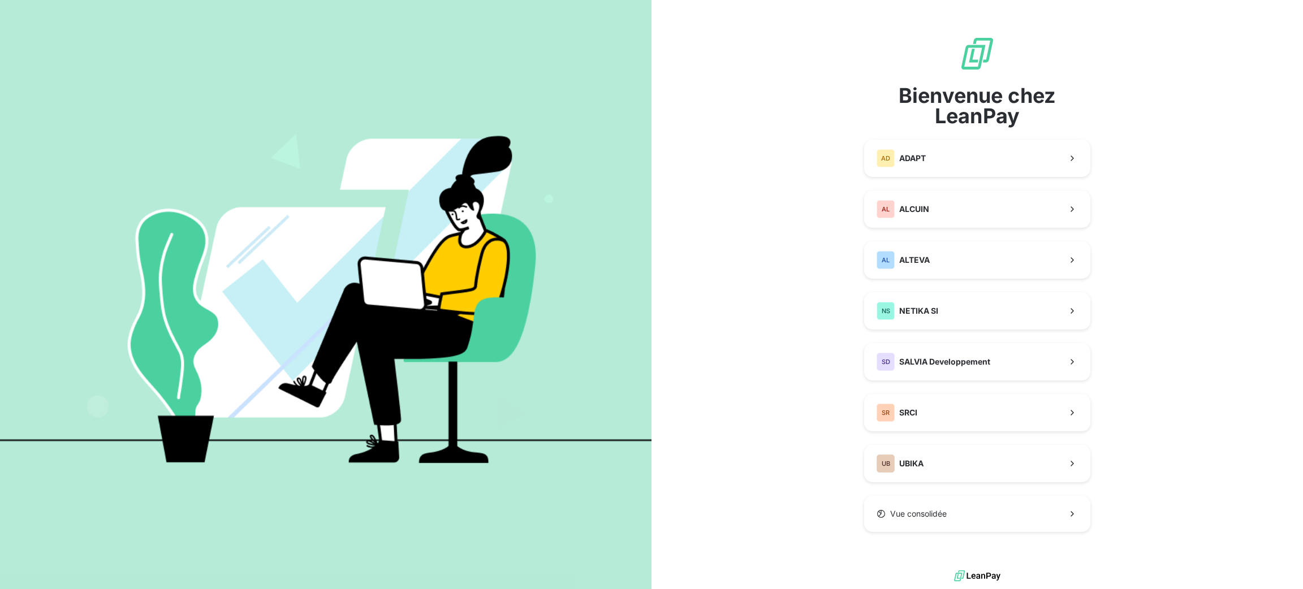 The height and width of the screenshot is (589, 1303). Describe the element at coordinates (914, 209) in the screenshot. I see `span: ALCUIN` at that location.